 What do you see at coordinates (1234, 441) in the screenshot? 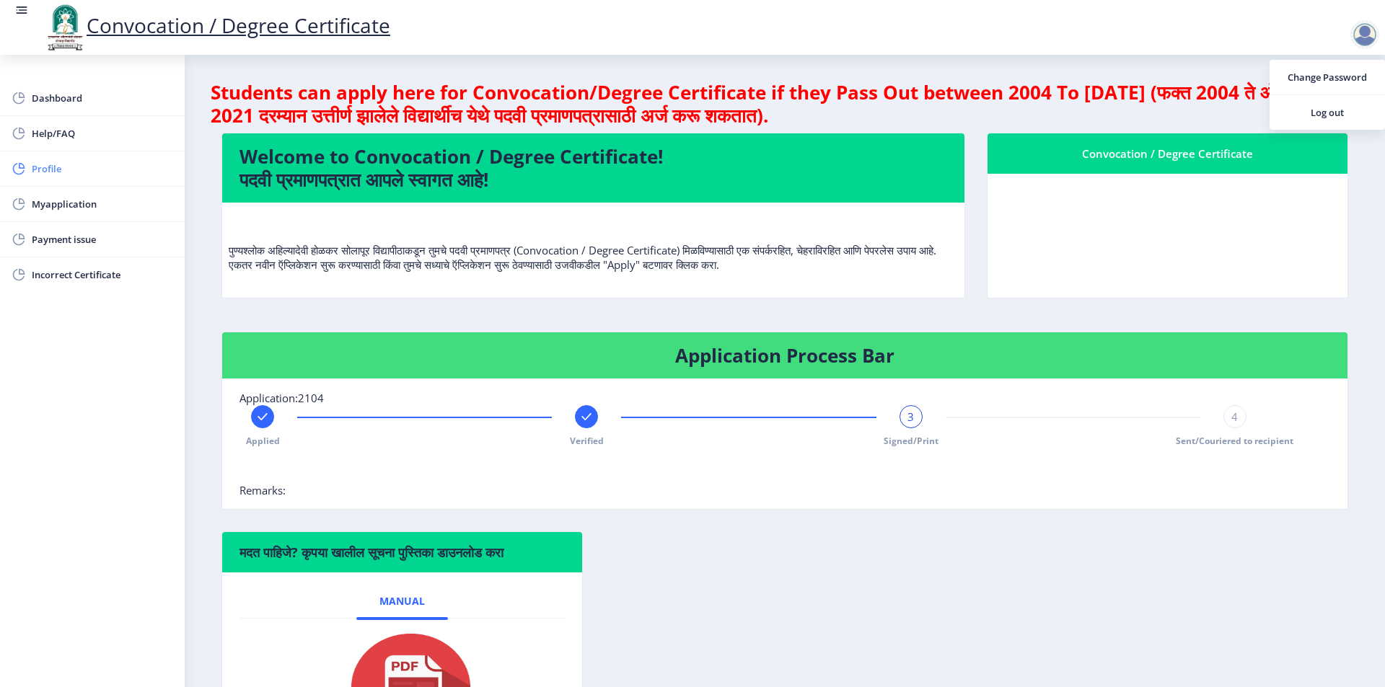
I see `span: Sent/Couriered to recipient` at bounding box center [1234, 441].